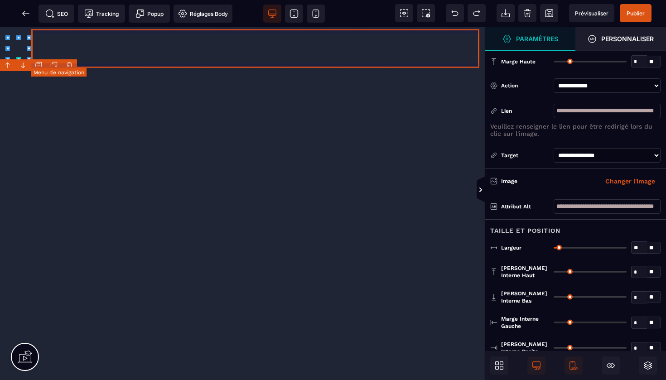  I want to click on div: Attribut alt, so click(525, 207).